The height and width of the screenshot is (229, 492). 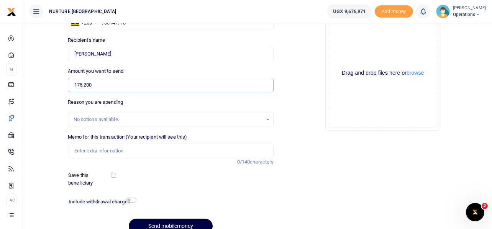 I want to click on a: UGX 9,676,971, so click(x=349, y=11).